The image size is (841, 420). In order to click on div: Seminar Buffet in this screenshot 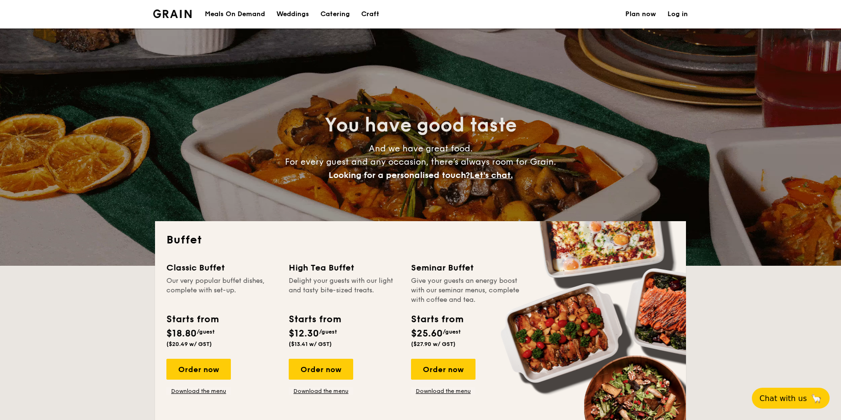, I will do `click(467, 267)`.